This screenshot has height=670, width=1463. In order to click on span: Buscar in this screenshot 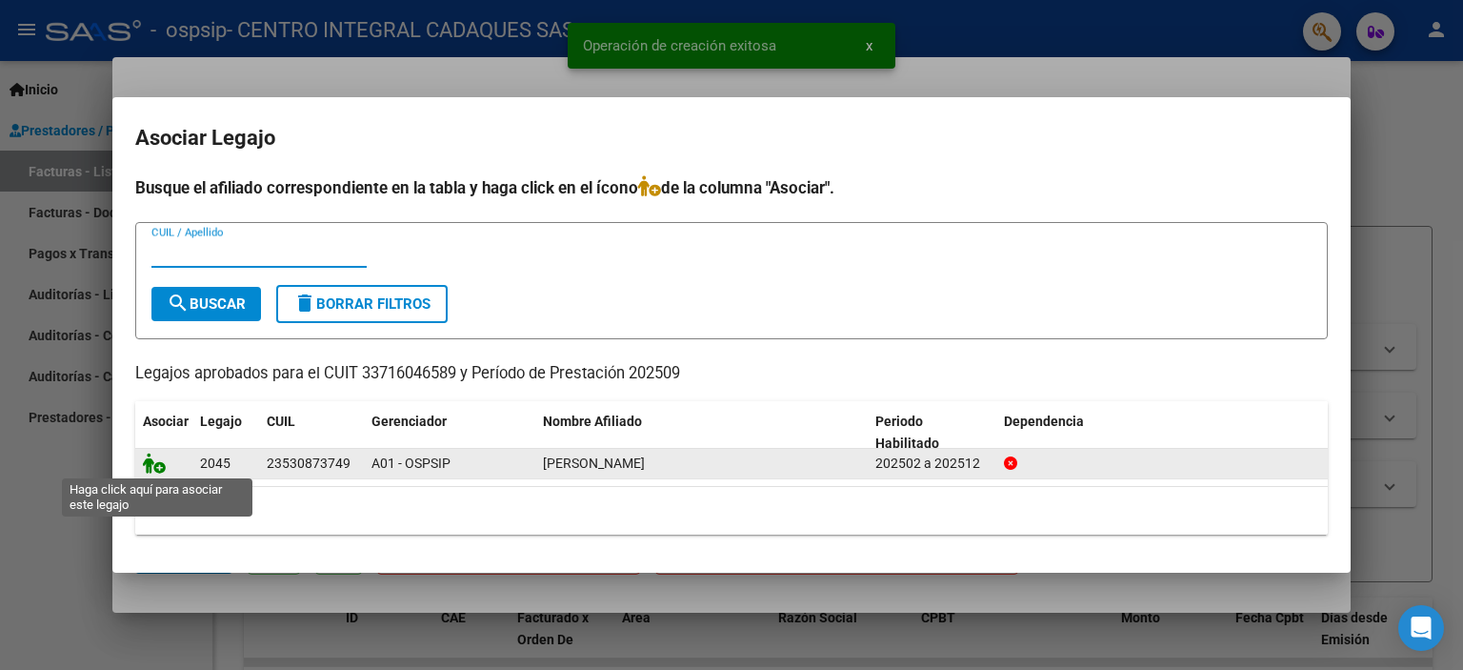, I will do `click(206, 304)`.